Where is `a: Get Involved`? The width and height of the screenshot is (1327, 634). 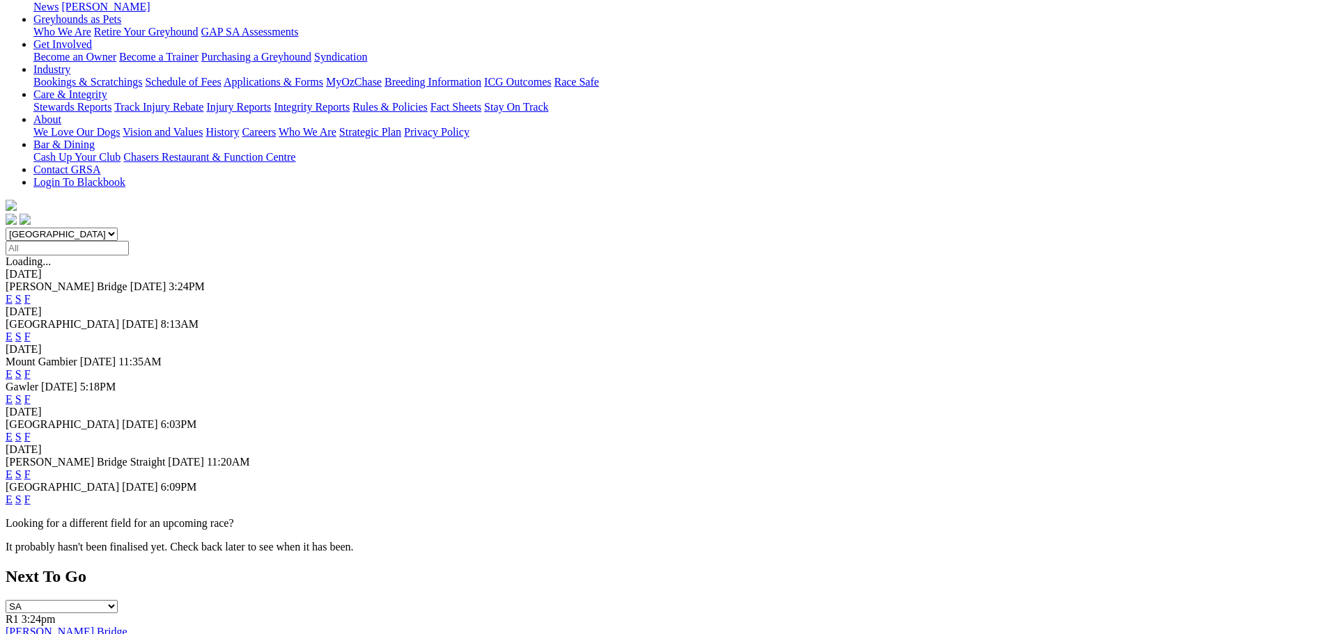 a: Get Involved is located at coordinates (63, 44).